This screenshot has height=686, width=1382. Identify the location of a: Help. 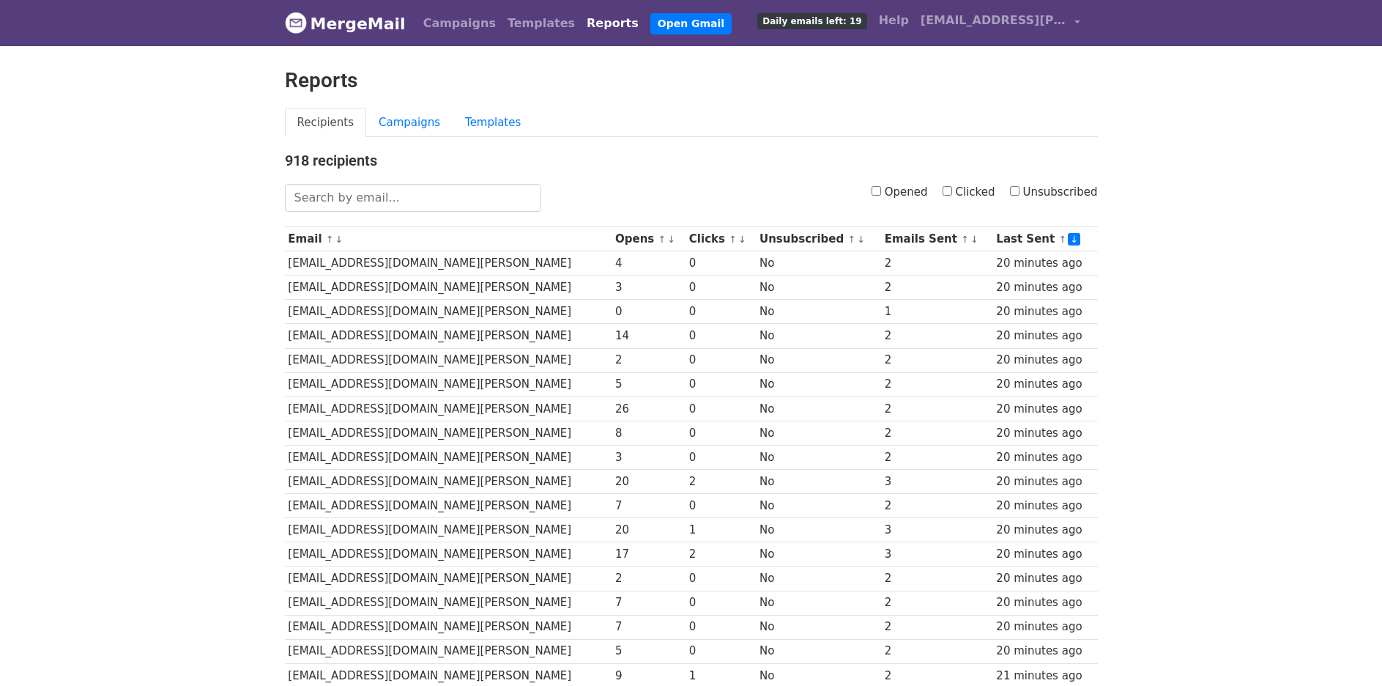
(894, 21).